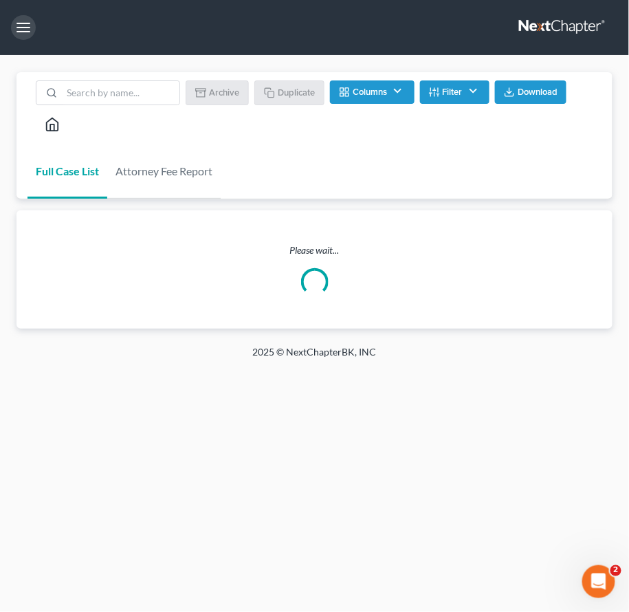 The width and height of the screenshot is (629, 612). I want to click on input: Search by name..., so click(120, 93).